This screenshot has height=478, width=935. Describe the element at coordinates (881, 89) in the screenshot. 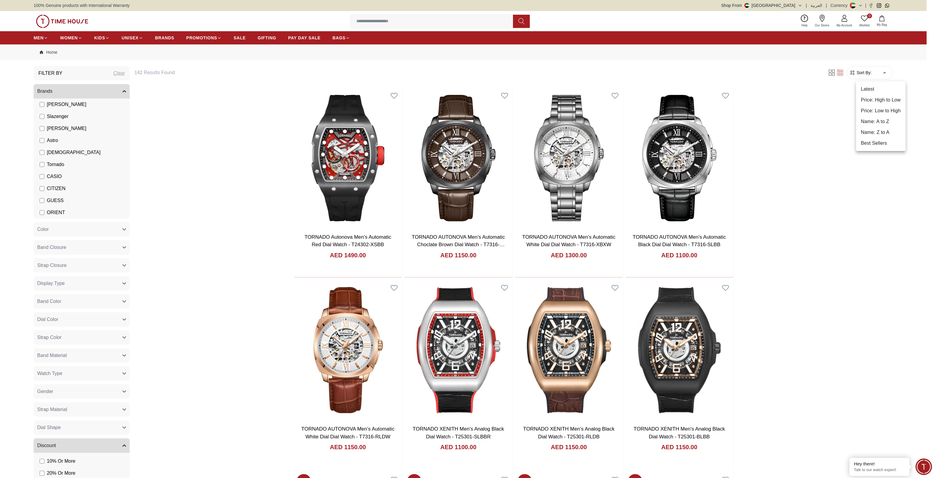

I see `li: Latest` at that location.